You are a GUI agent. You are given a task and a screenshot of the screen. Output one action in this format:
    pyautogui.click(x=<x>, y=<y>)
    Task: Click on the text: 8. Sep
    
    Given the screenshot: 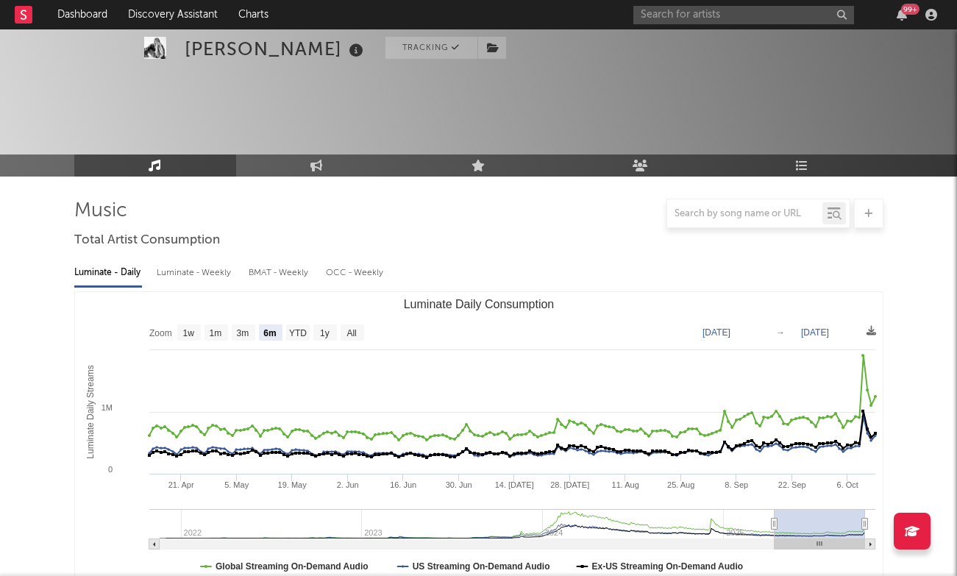 What is the action you would take?
    pyautogui.click(x=737, y=485)
    